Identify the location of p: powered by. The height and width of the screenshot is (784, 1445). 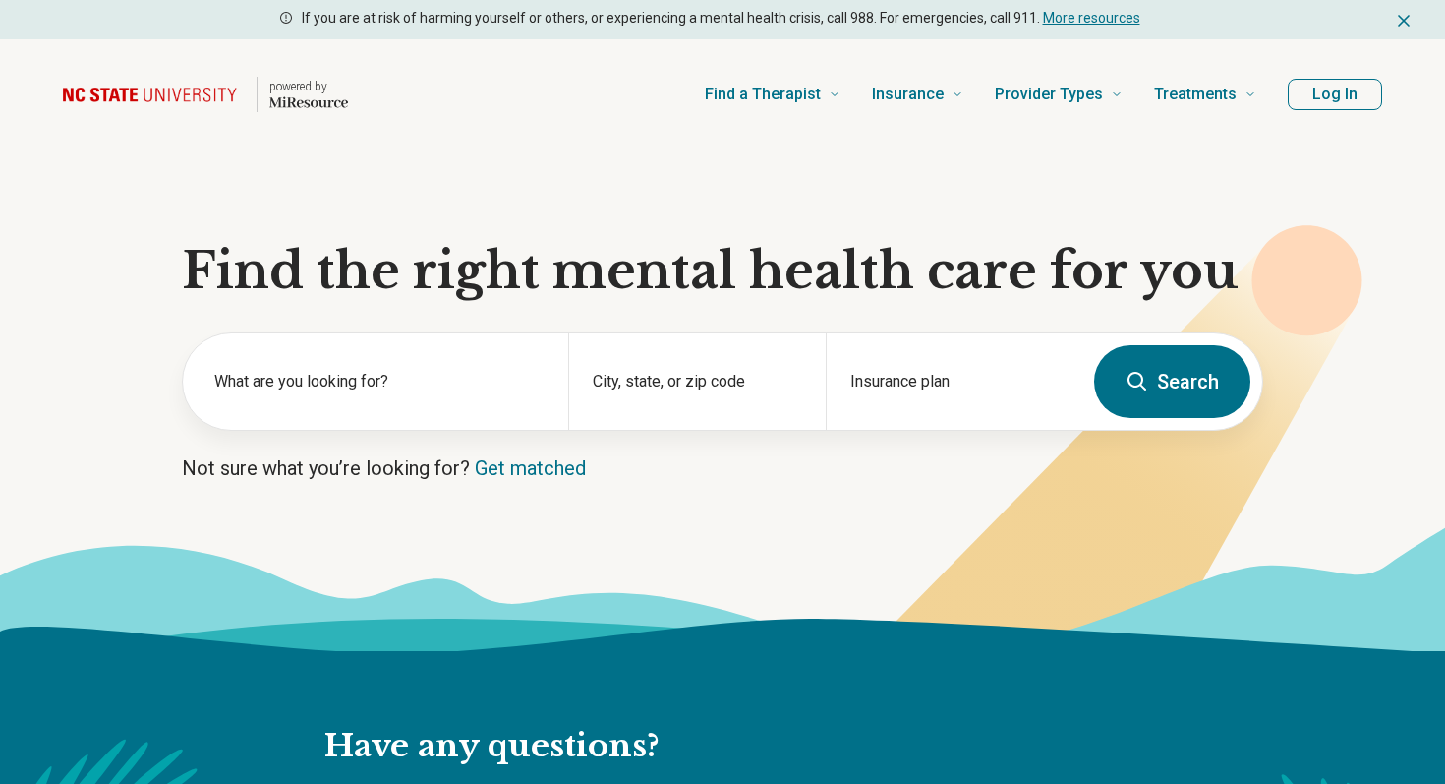
(309, 87).